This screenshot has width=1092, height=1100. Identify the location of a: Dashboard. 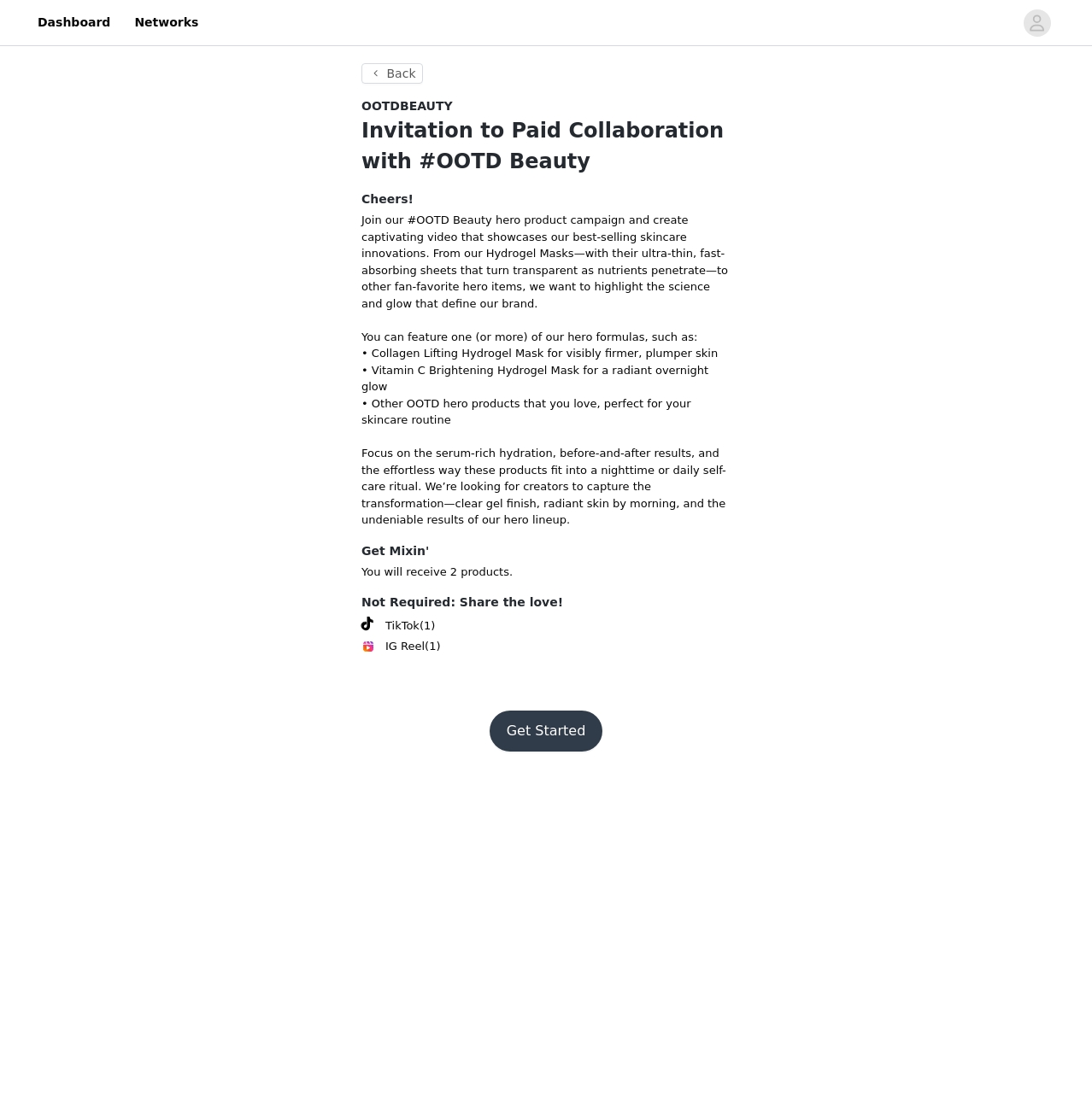
(74, 22).